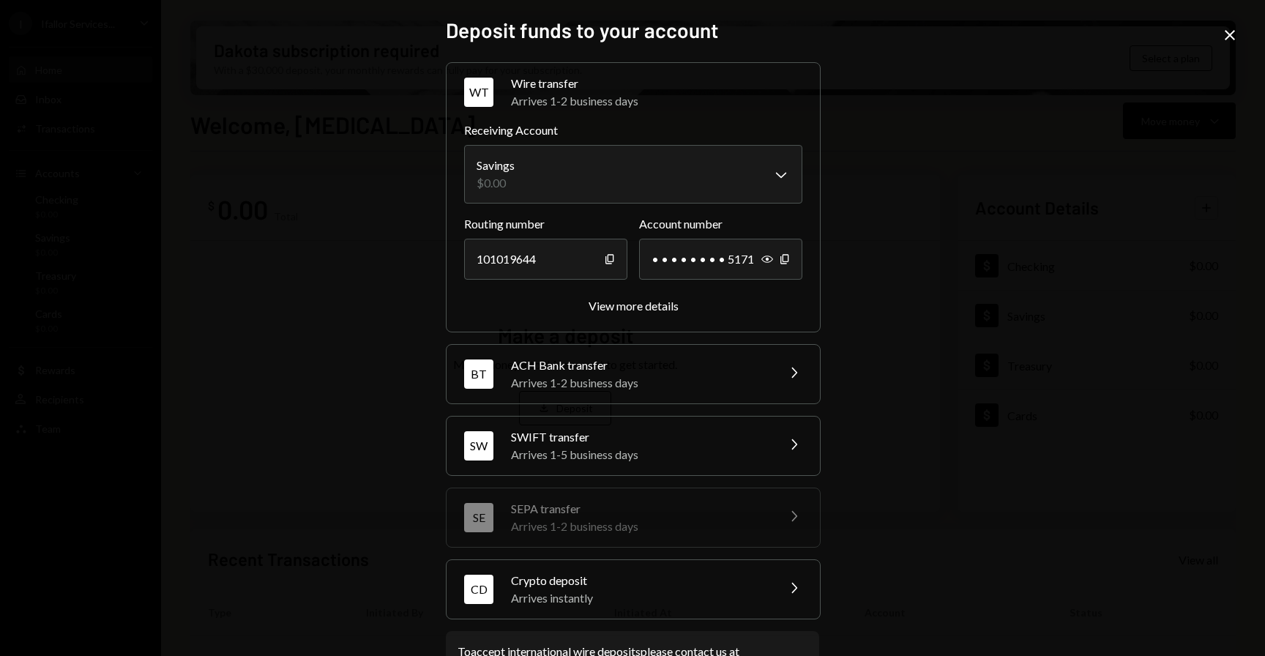 This screenshot has width=1265, height=656. I want to click on div: BT, so click(479, 374).